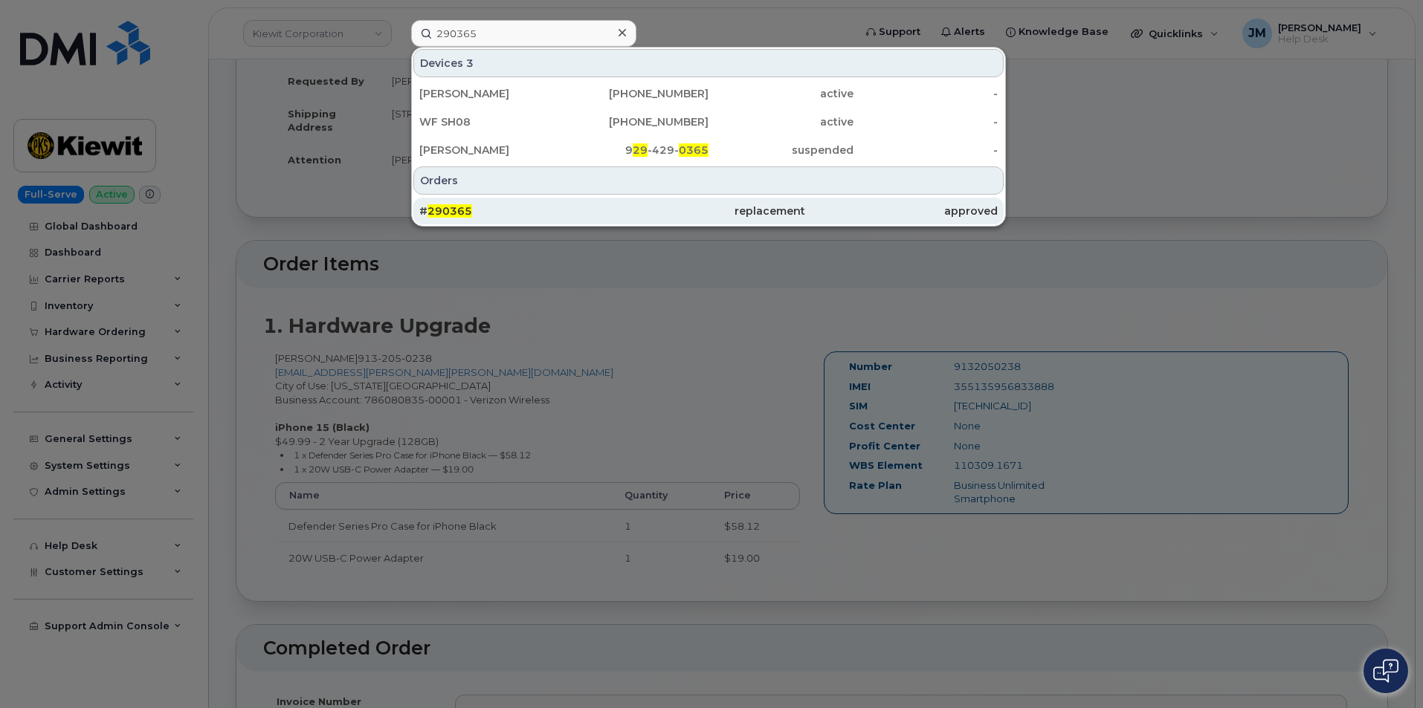  I want to click on span: 3, so click(470, 63).